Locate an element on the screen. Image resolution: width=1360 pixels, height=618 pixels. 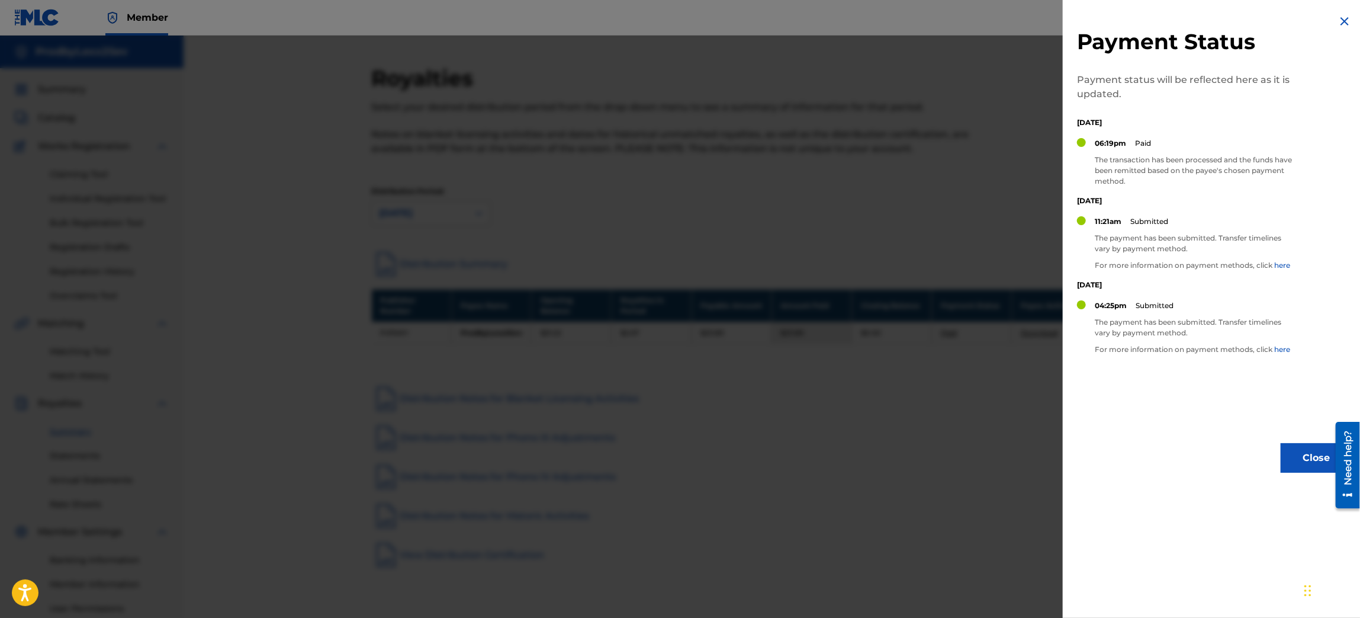
h2: Payment Status is located at coordinates (1187, 41).